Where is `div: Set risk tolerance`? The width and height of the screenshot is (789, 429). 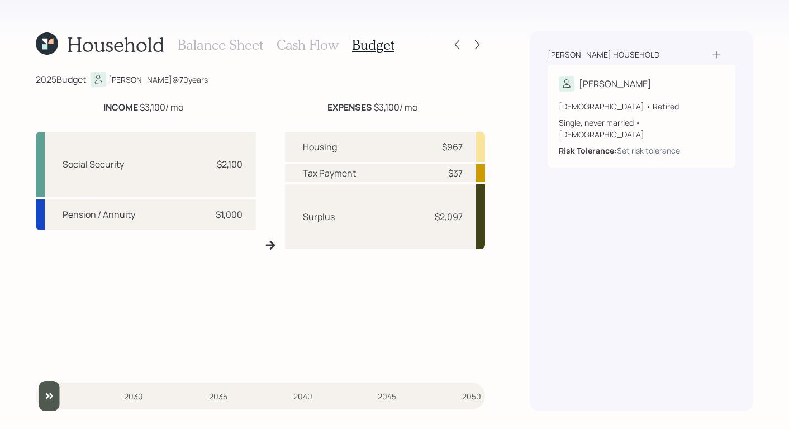
div: Set risk tolerance is located at coordinates (649, 150).